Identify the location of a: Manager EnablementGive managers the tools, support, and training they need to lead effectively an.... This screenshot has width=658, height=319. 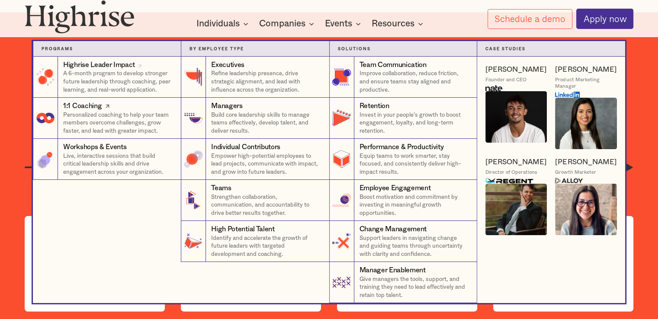
(403, 282).